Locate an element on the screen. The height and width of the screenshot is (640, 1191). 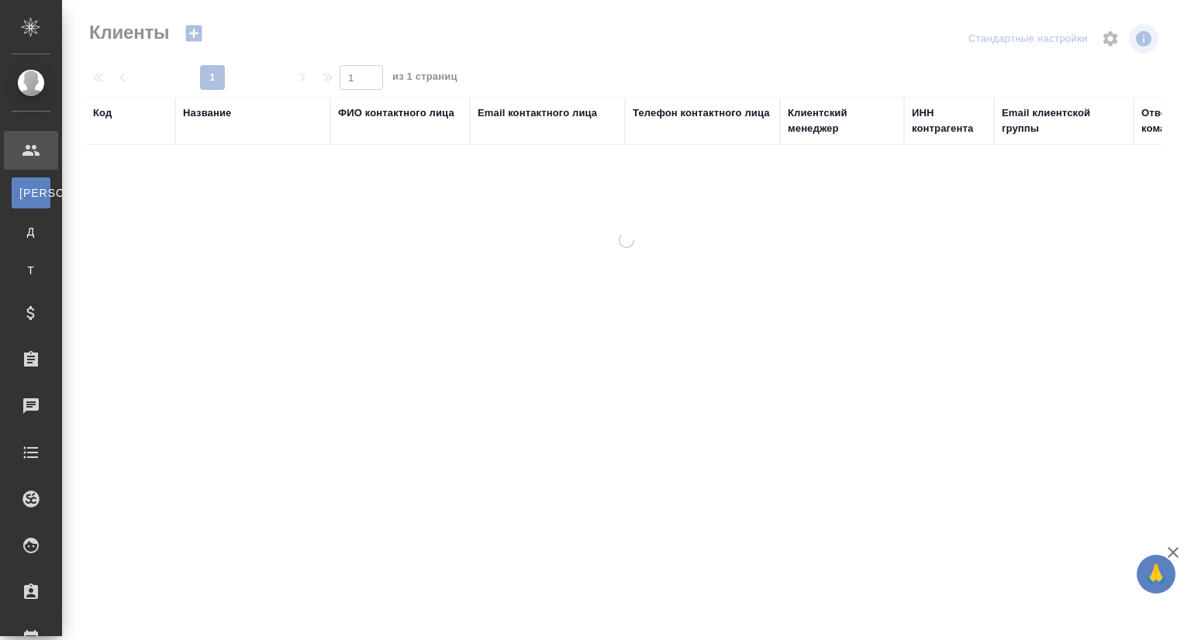
div: ИНН контрагента is located at coordinates (949, 121).